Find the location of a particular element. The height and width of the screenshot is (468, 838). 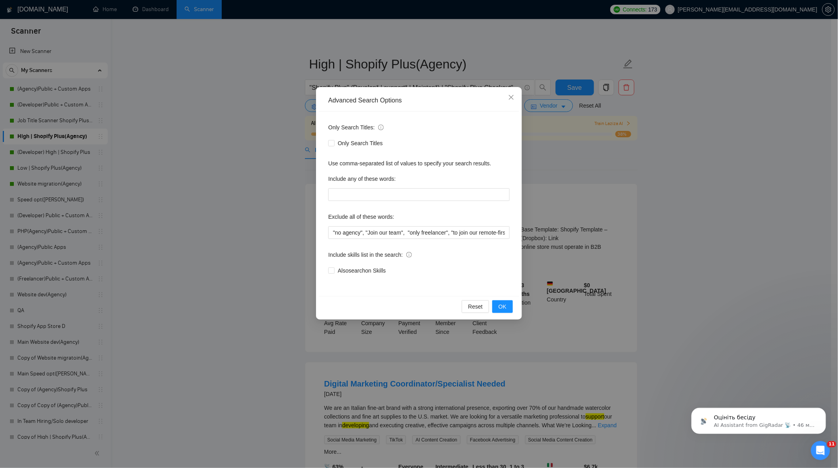

button: Close is located at coordinates (511, 98).